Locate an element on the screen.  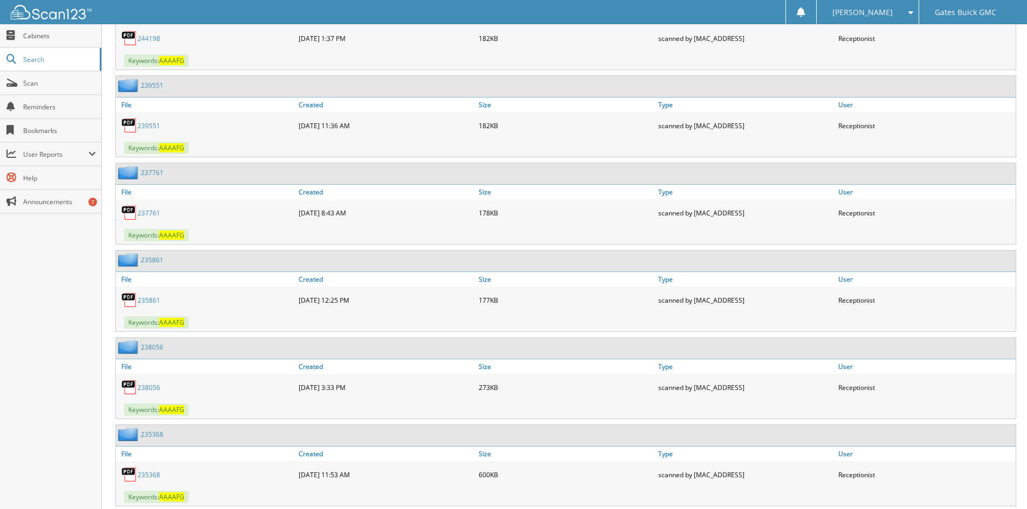
span: User Reports is located at coordinates (56, 154).